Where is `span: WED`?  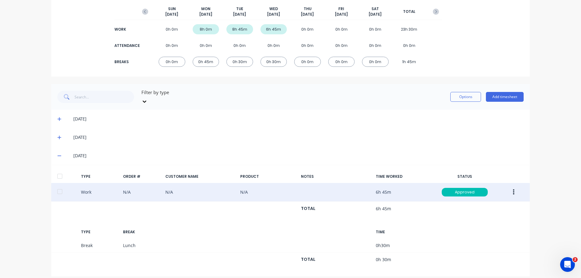 span: WED is located at coordinates (273, 9).